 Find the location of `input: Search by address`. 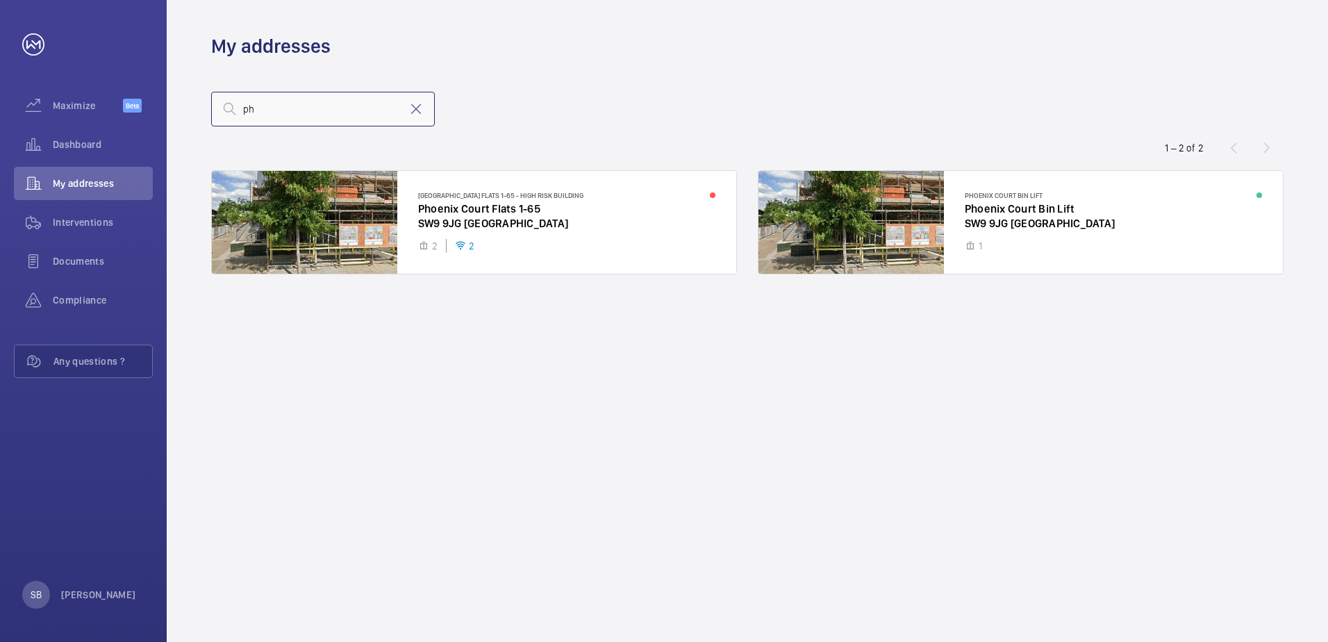

input: Search by address is located at coordinates (323, 109).